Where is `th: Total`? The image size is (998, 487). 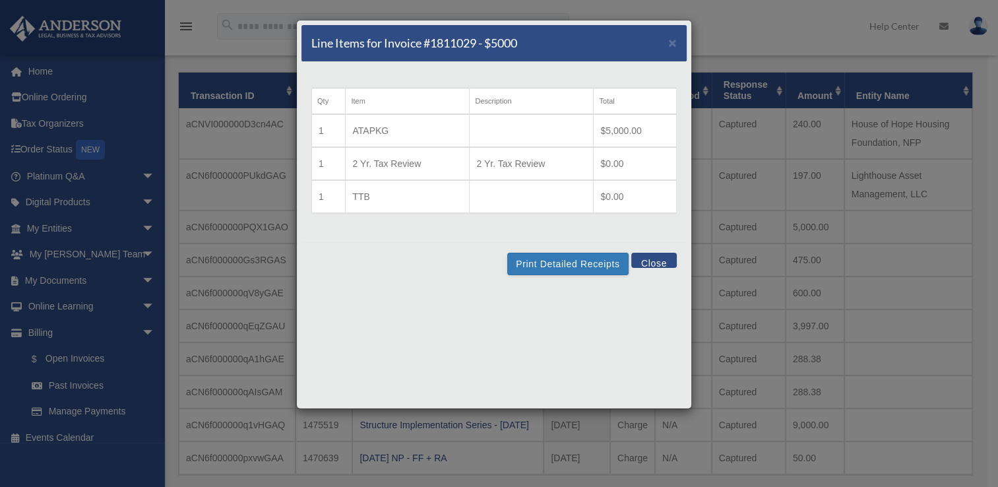
th: Total is located at coordinates (636, 102).